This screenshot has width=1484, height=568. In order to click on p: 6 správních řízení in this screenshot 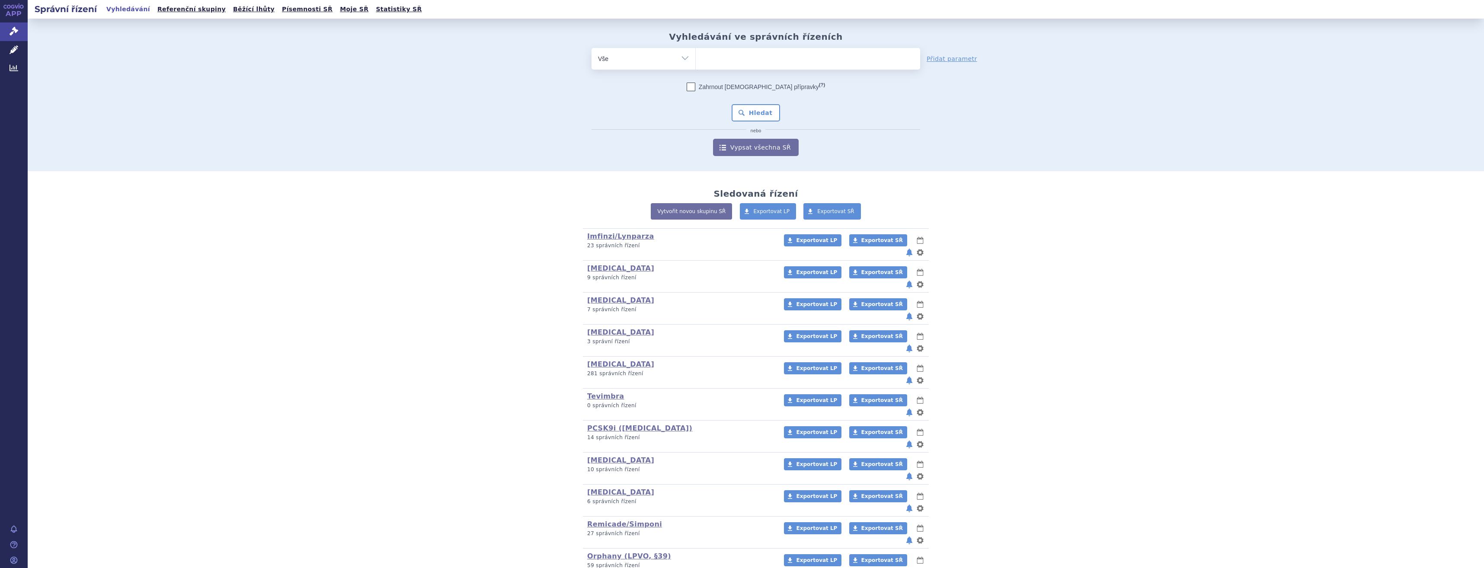, I will do `click(680, 501)`.